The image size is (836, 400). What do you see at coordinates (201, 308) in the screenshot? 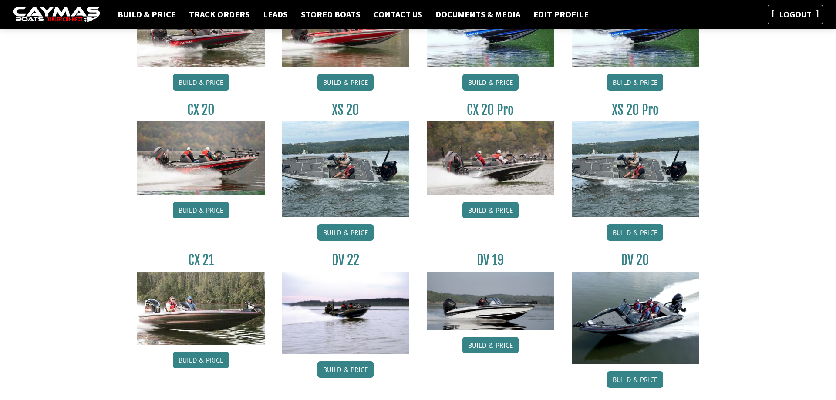
I see `img: CX21_thumb.jpg` at bounding box center [201, 308].